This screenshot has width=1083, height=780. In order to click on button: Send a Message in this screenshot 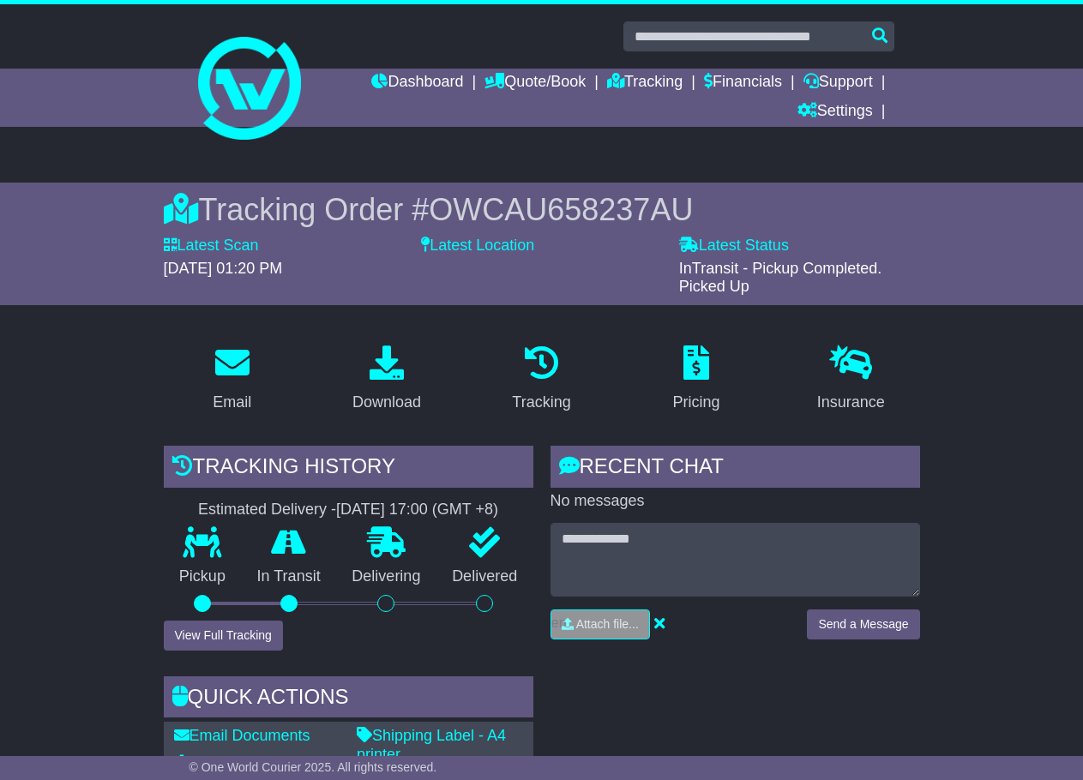, I will do `click(862, 624)`.